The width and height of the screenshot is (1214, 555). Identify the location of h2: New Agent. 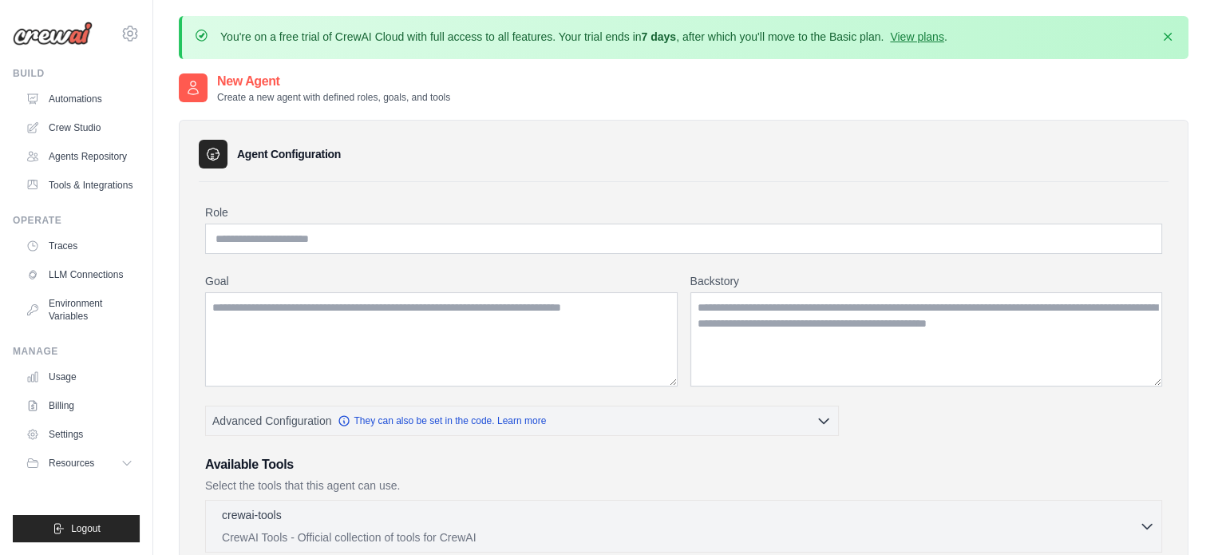
(334, 81).